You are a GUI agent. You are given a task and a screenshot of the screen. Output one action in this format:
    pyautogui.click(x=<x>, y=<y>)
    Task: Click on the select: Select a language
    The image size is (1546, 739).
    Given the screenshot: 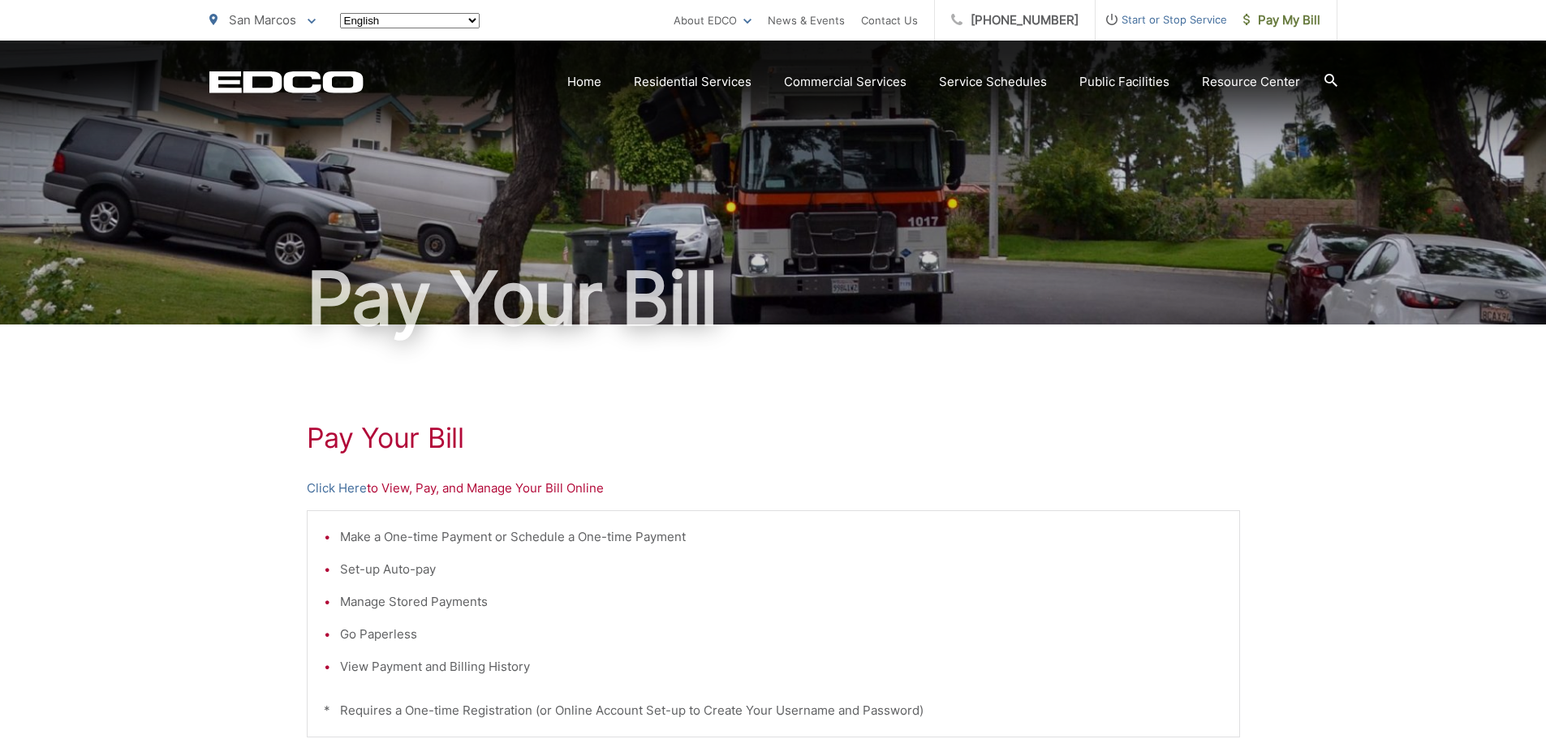 What is the action you would take?
    pyautogui.click(x=410, y=20)
    